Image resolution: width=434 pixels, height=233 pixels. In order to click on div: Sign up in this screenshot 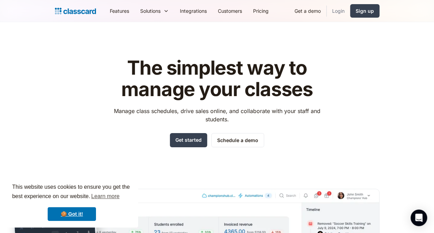, I will do `click(365, 11)`.